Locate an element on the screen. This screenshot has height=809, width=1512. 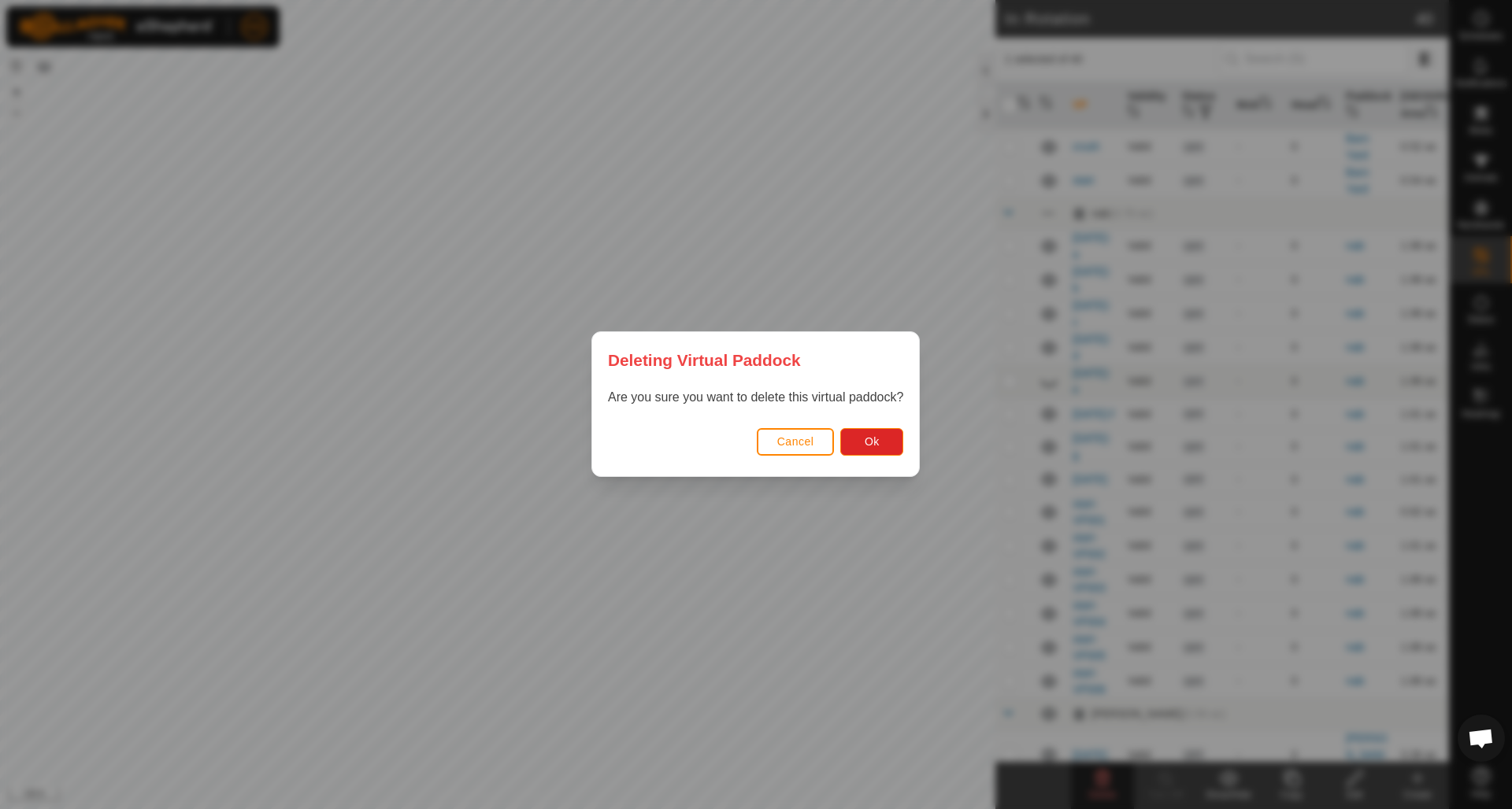
a: Open chat is located at coordinates (1481, 738).